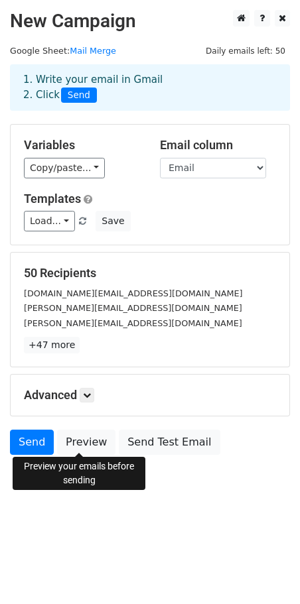  I want to click on a: Load..., so click(49, 221).